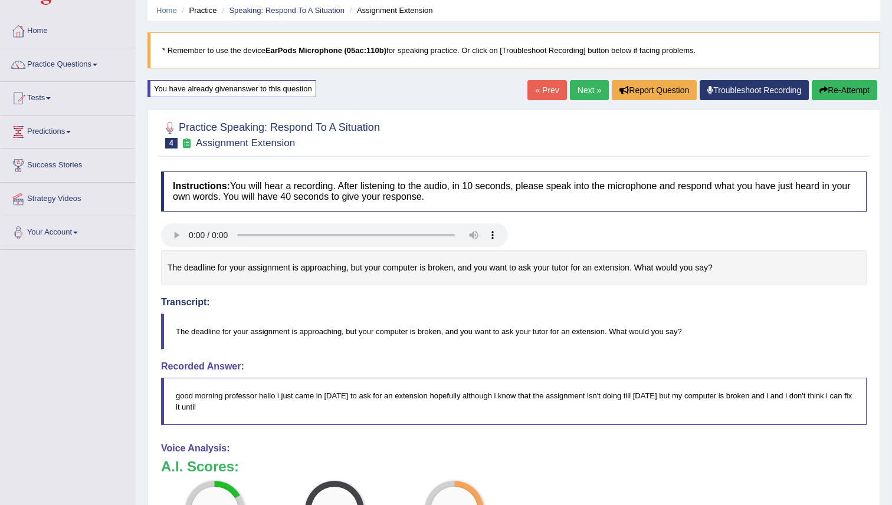 Image resolution: width=892 pixels, height=505 pixels. Describe the element at coordinates (326, 50) in the screenshot. I see `b: EarPods Microphone (05ac:110b)` at that location.